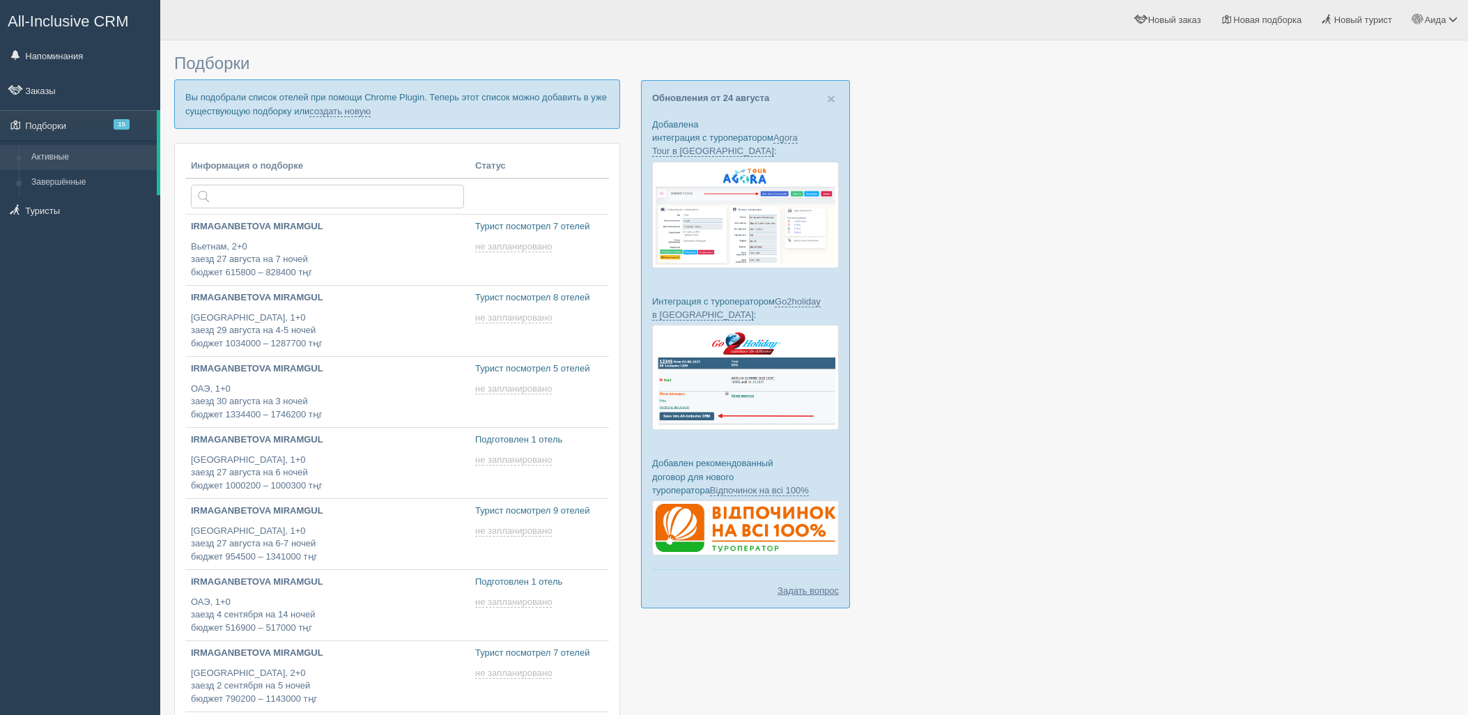 The height and width of the screenshot is (715, 1468). Describe the element at coordinates (397, 104) in the screenshot. I see `p: Вы подобрали список отелей при помощи Chrome Plugin. Теперь этот список можно добавить в уже суще...` at that location.